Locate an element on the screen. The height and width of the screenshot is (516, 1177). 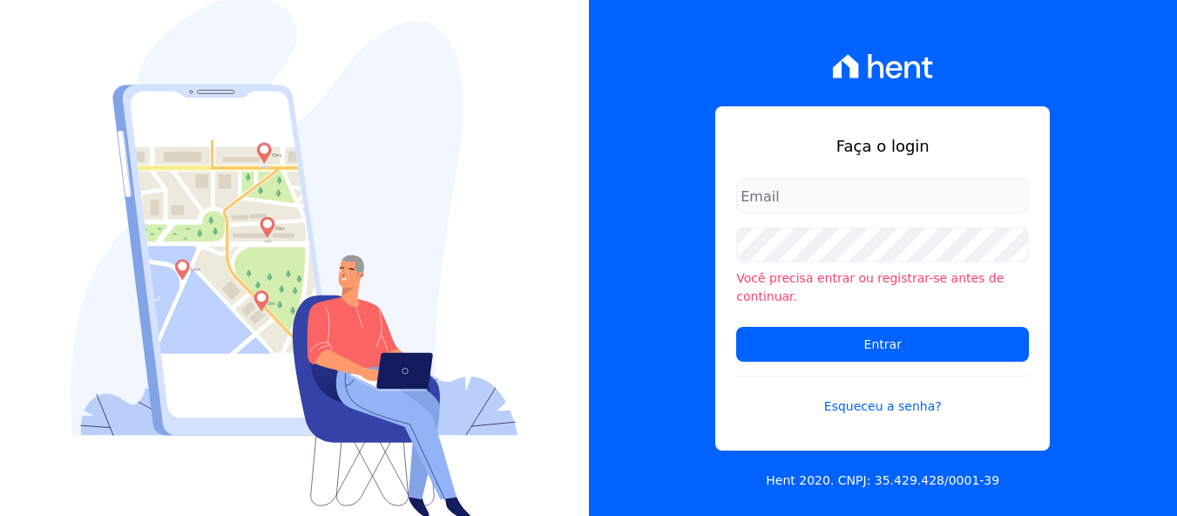
input: Email is located at coordinates (882, 196).